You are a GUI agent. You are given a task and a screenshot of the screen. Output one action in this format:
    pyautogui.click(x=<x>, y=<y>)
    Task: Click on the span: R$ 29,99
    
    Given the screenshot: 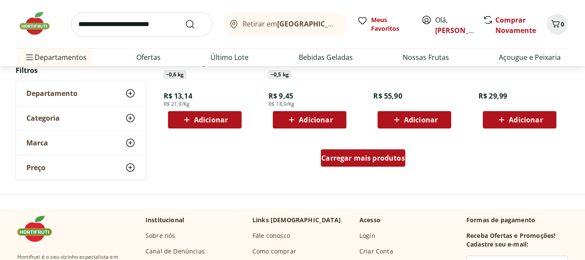 What is the action you would take?
    pyautogui.click(x=493, y=96)
    